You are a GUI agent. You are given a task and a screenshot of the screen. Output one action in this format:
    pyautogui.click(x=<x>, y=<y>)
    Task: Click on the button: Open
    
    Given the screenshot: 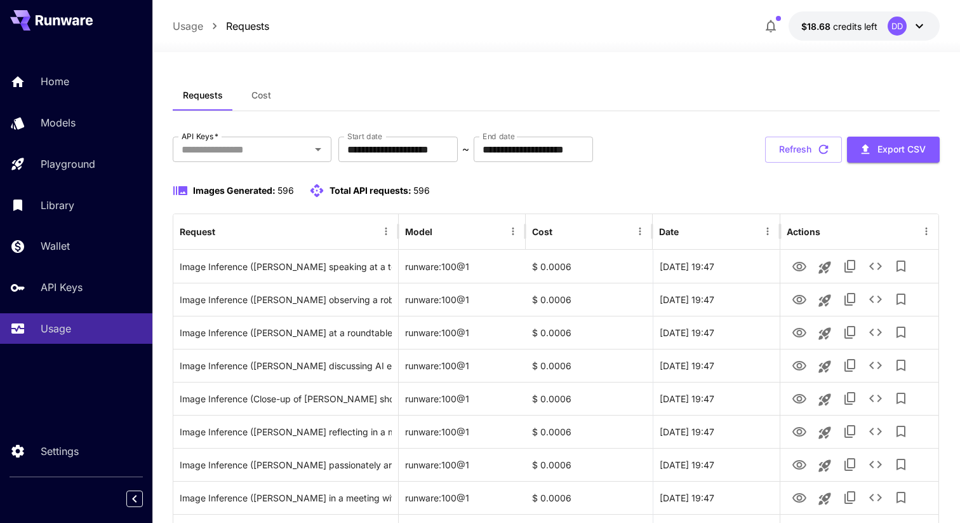 What is the action you would take?
    pyautogui.click(x=318, y=149)
    